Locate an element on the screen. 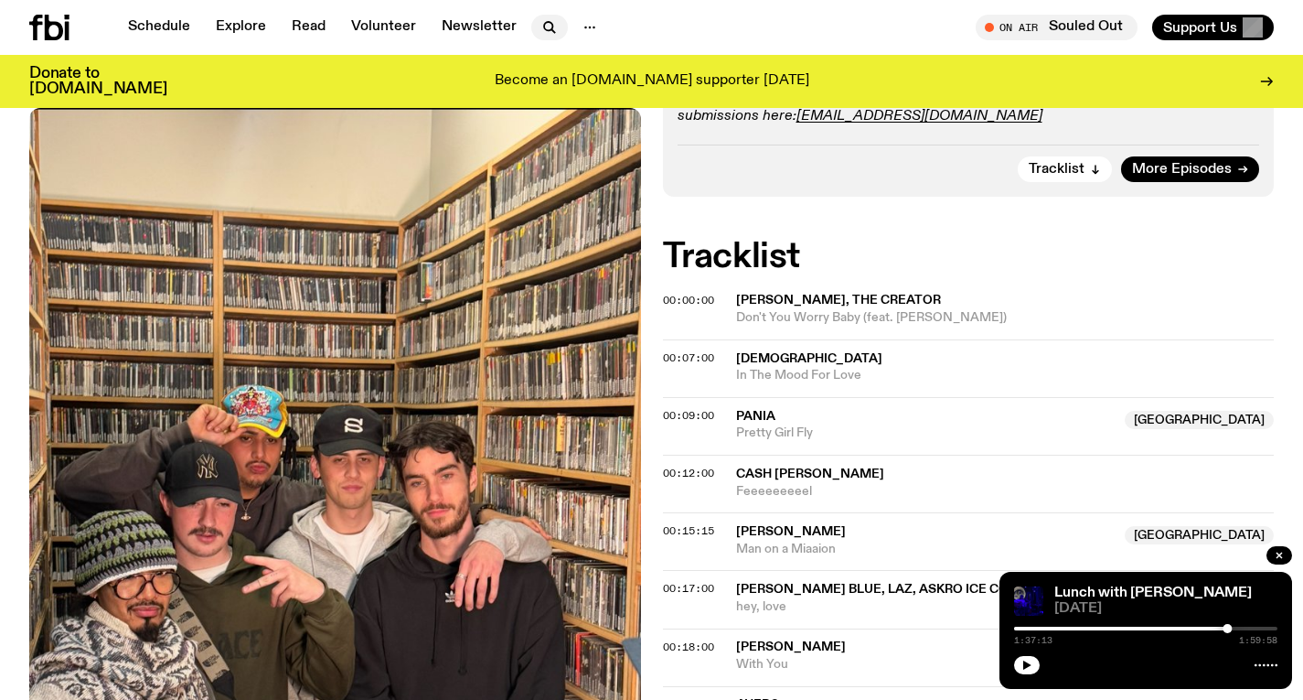  a: Explore is located at coordinates (241, 27).